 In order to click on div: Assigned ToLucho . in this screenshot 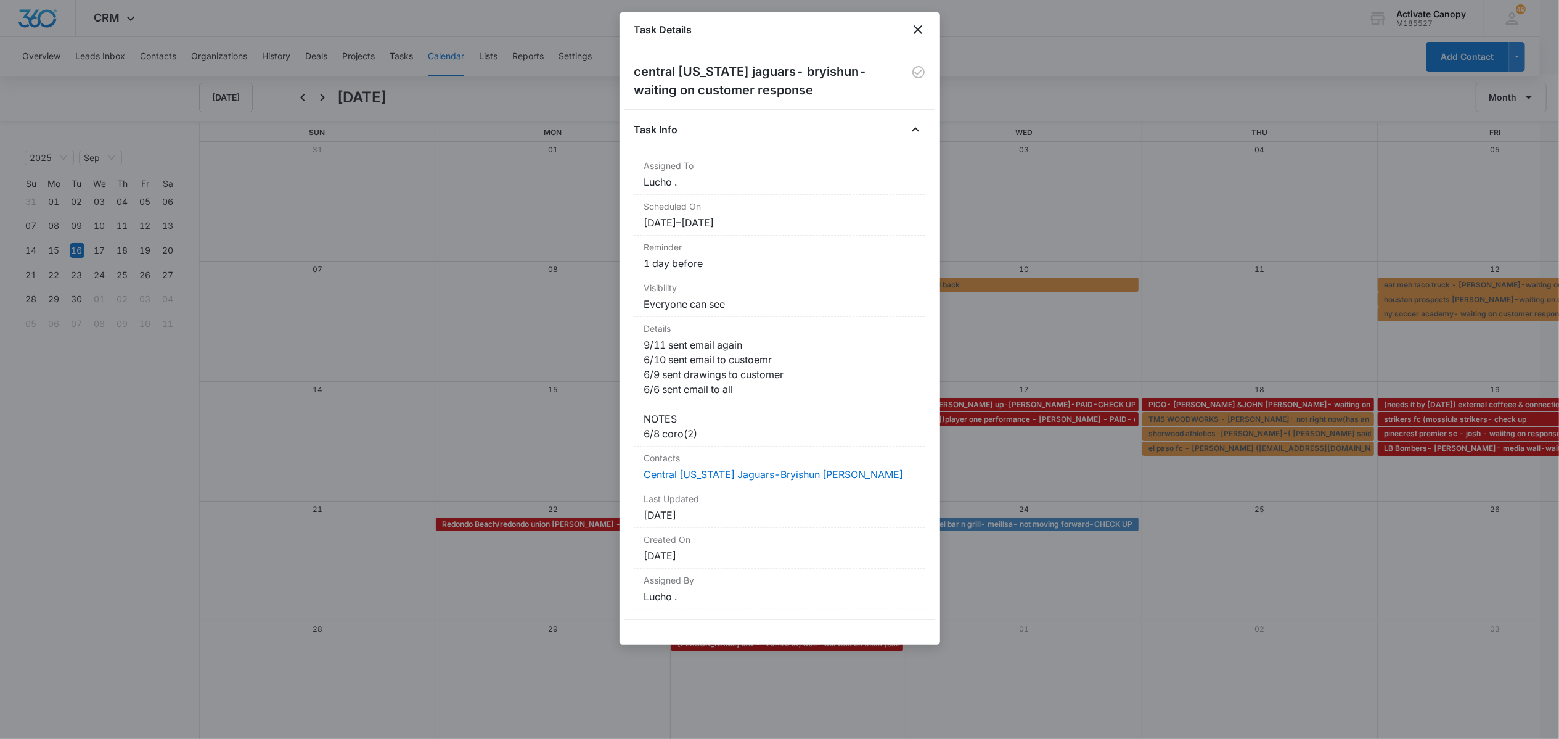, I will do `click(780, 174)`.